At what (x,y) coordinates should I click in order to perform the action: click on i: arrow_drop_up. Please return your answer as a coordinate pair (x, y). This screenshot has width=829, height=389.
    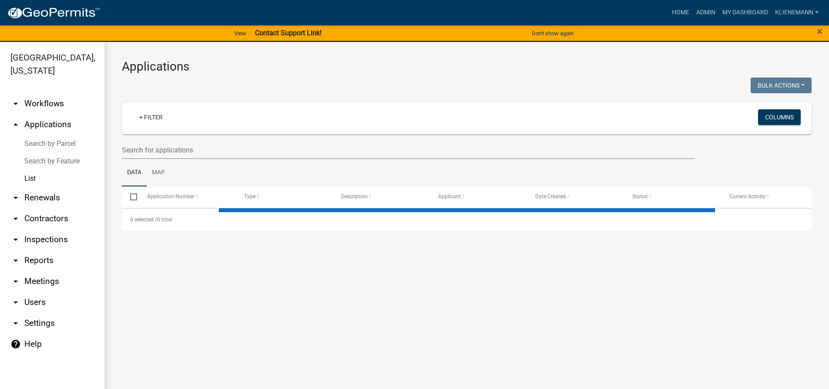
    Looking at the image, I should click on (16, 124).